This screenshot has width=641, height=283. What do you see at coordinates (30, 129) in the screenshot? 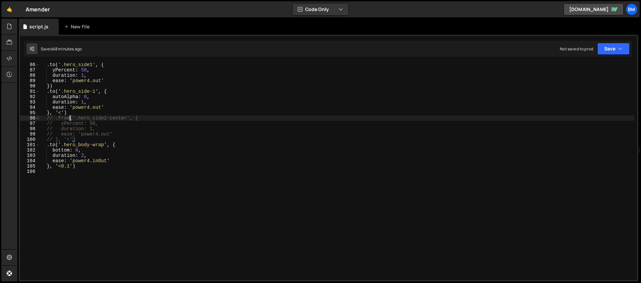
I see `div: 98` at bounding box center [30, 129].